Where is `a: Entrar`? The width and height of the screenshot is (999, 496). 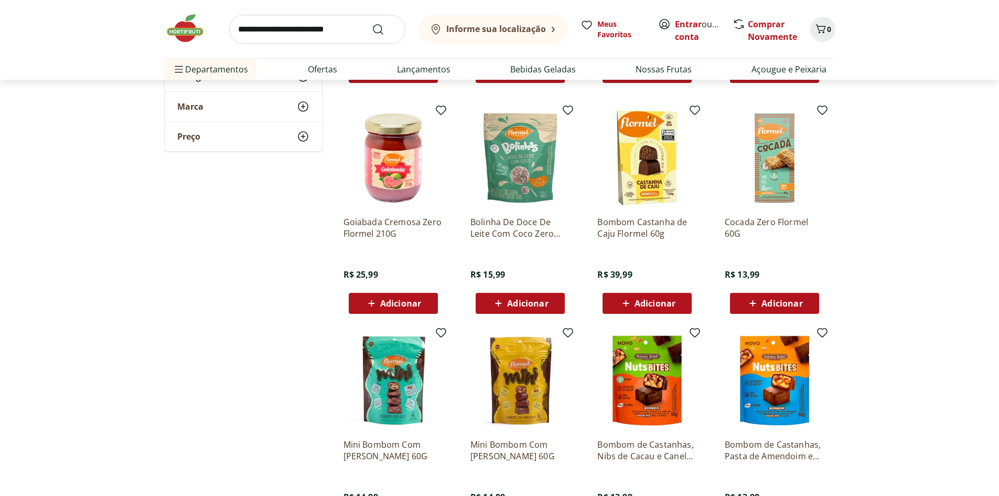 a: Entrar is located at coordinates (688, 24).